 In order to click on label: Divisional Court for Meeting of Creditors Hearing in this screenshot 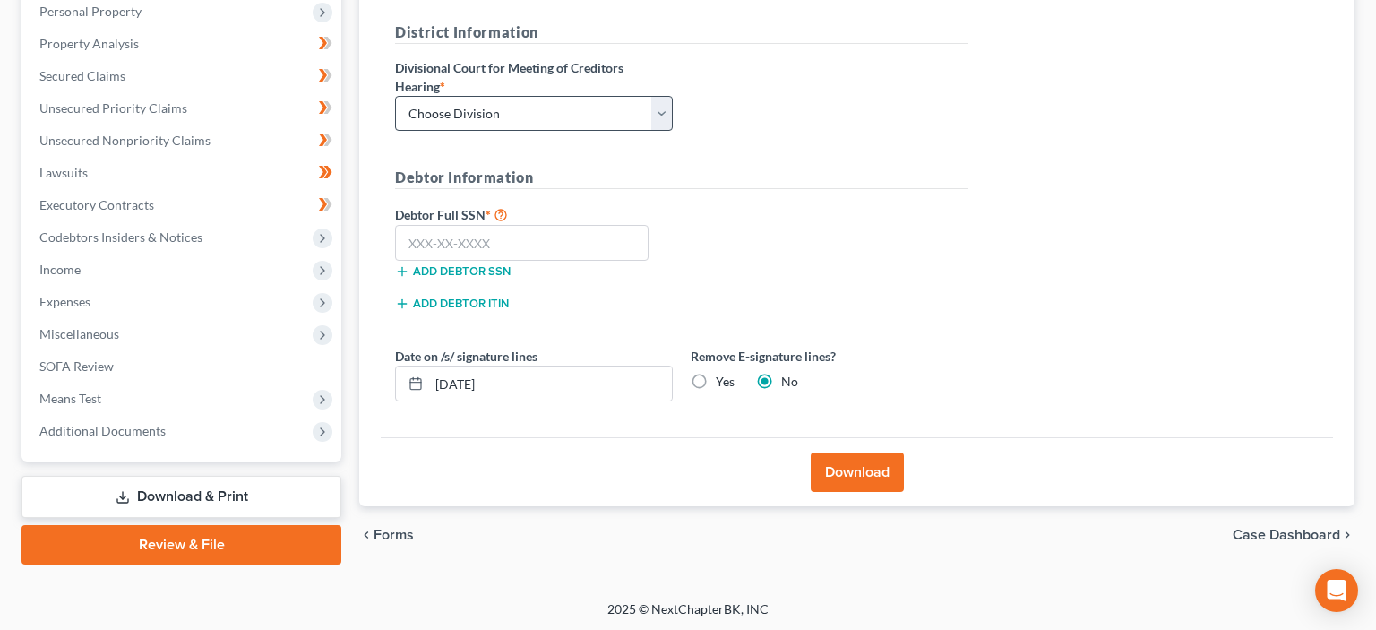, I will do `click(534, 77)`.